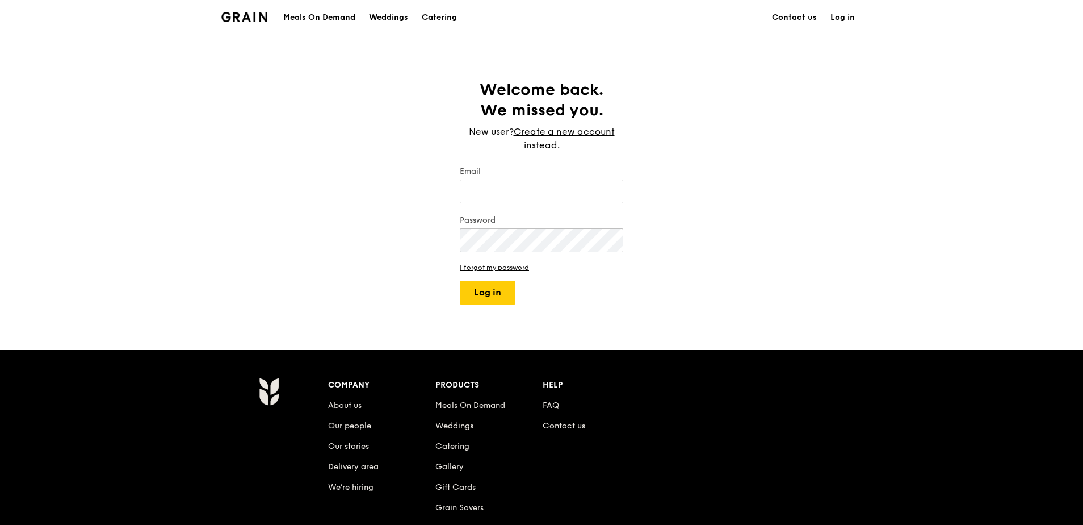  Describe the element at coordinates (596, 385) in the screenshot. I see `div: Help` at that location.